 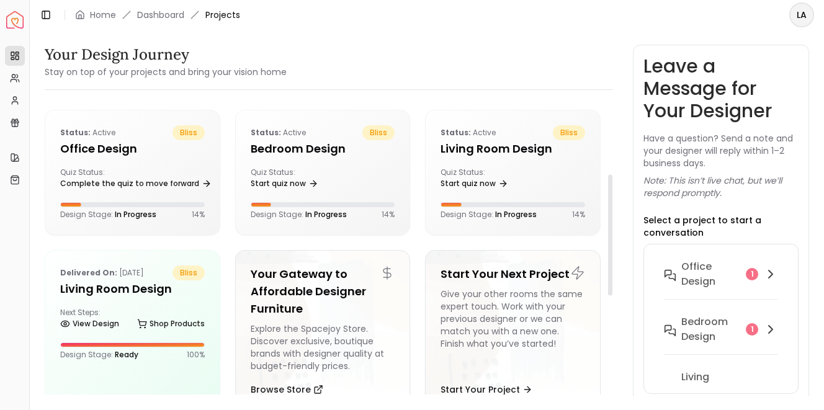 What do you see at coordinates (195, 355) in the screenshot?
I see `p: 100 %` at bounding box center [195, 355].